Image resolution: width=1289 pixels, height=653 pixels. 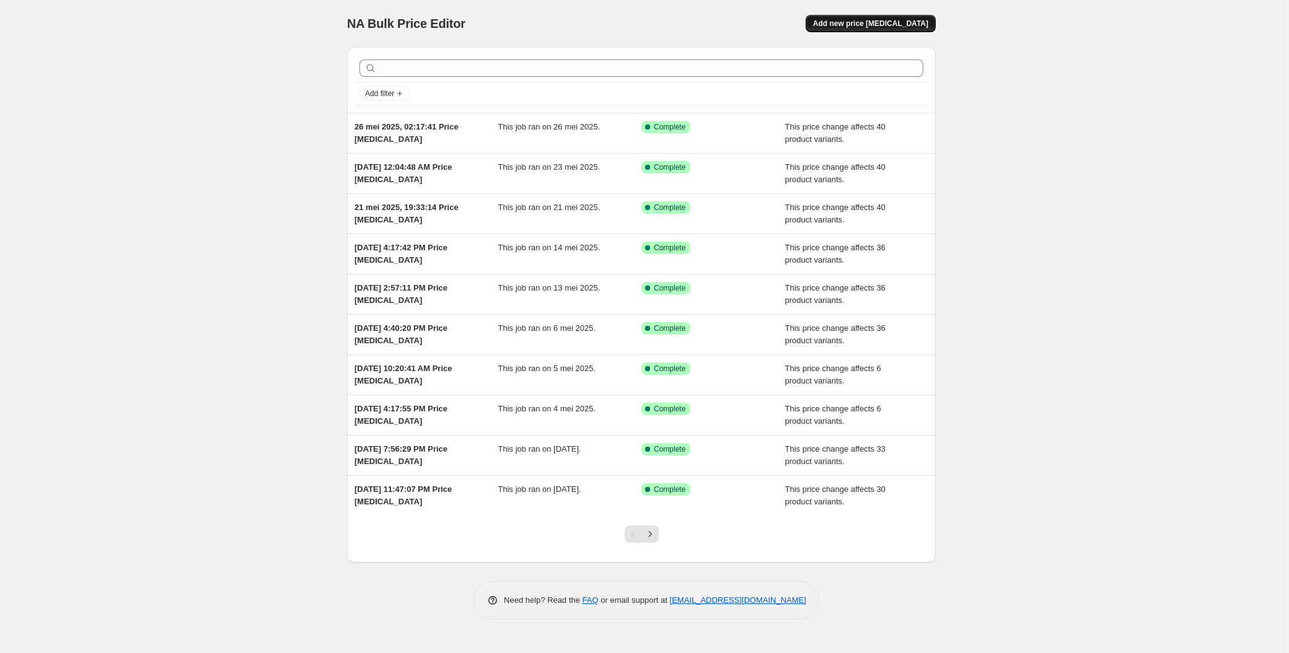 What do you see at coordinates (835, 495) in the screenshot?
I see `span: This price change affects 30 product variants.` at bounding box center [835, 495].